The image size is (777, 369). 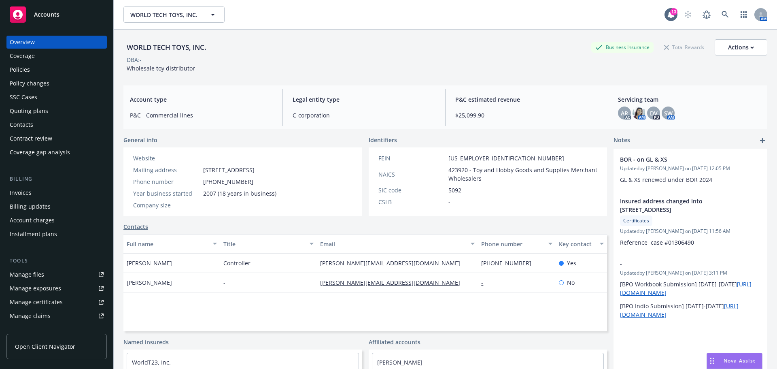 I want to click on a: Report a Bug, so click(x=707, y=15).